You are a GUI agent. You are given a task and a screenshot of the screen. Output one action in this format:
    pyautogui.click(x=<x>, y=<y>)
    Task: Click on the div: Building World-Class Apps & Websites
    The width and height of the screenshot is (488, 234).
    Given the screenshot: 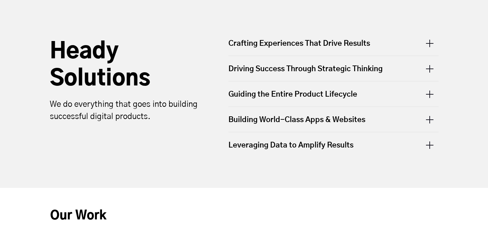 What is the action you would take?
    pyautogui.click(x=333, y=119)
    